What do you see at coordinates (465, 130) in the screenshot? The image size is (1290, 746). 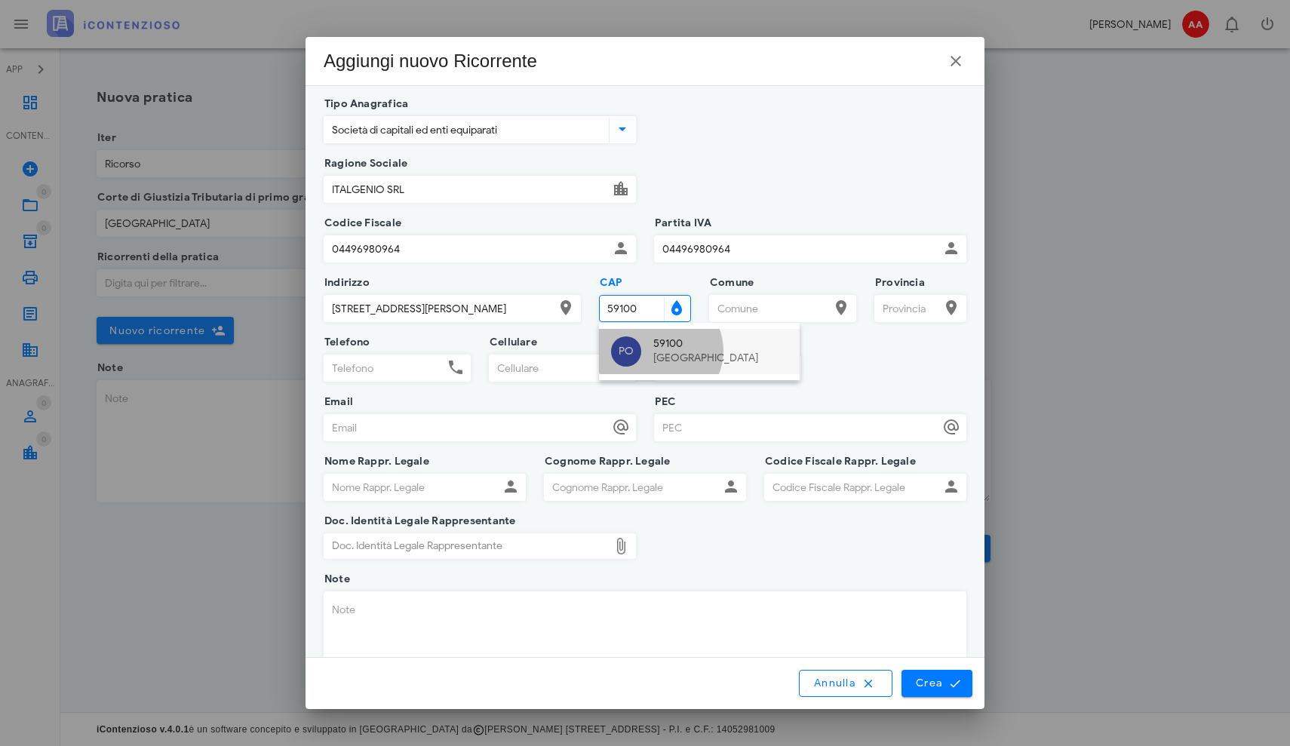 I see `input: Tipo Anagrafica` at bounding box center [465, 130].